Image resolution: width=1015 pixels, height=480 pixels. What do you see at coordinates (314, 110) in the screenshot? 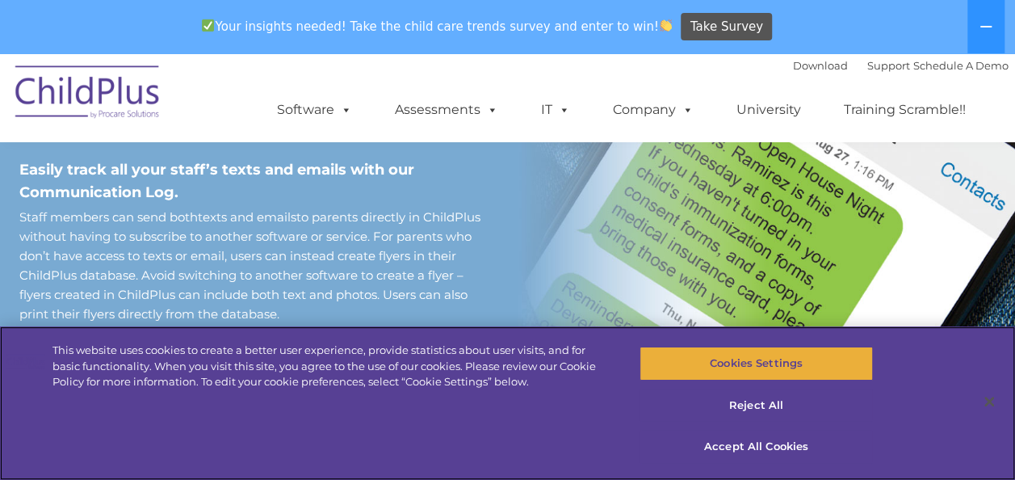
I see `a: Software` at bounding box center [314, 110].